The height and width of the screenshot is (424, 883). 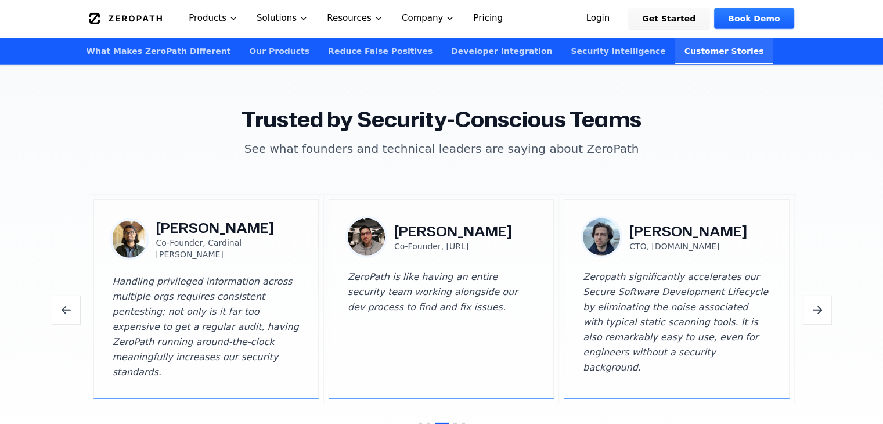 What do you see at coordinates (598, 19) in the screenshot?
I see `a: Login` at bounding box center [598, 19].